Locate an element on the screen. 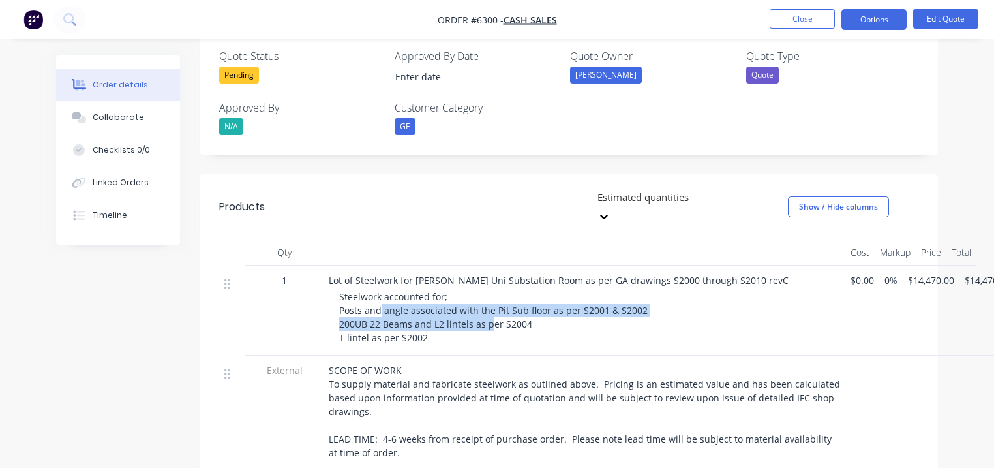  span: Order #6300 - is located at coordinates (470, 20).